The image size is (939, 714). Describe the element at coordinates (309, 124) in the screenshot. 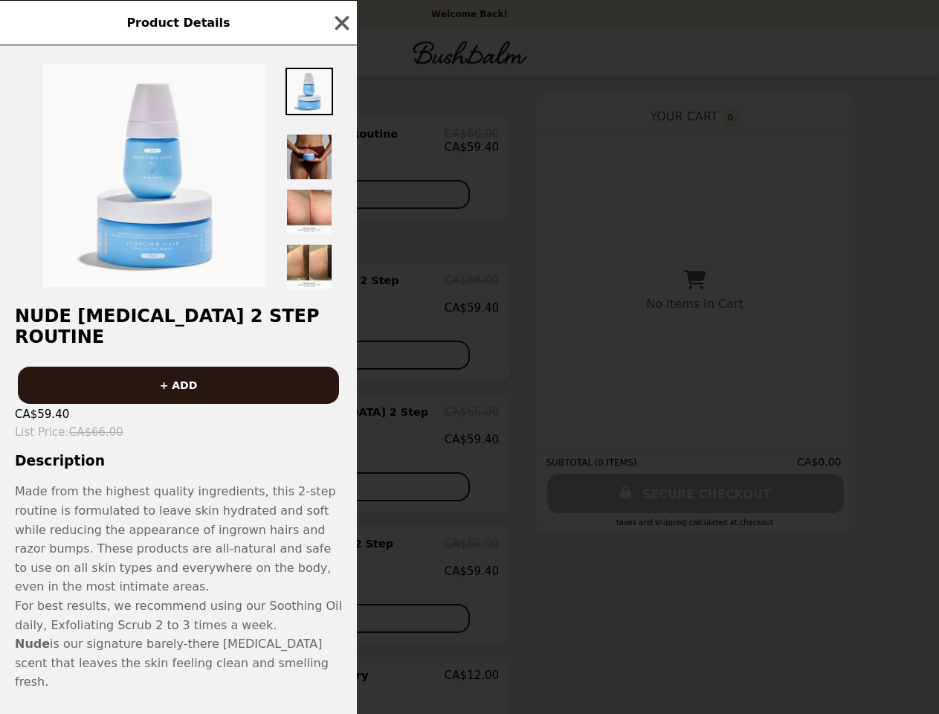

I see `img: Thumbnail 2` at that location.